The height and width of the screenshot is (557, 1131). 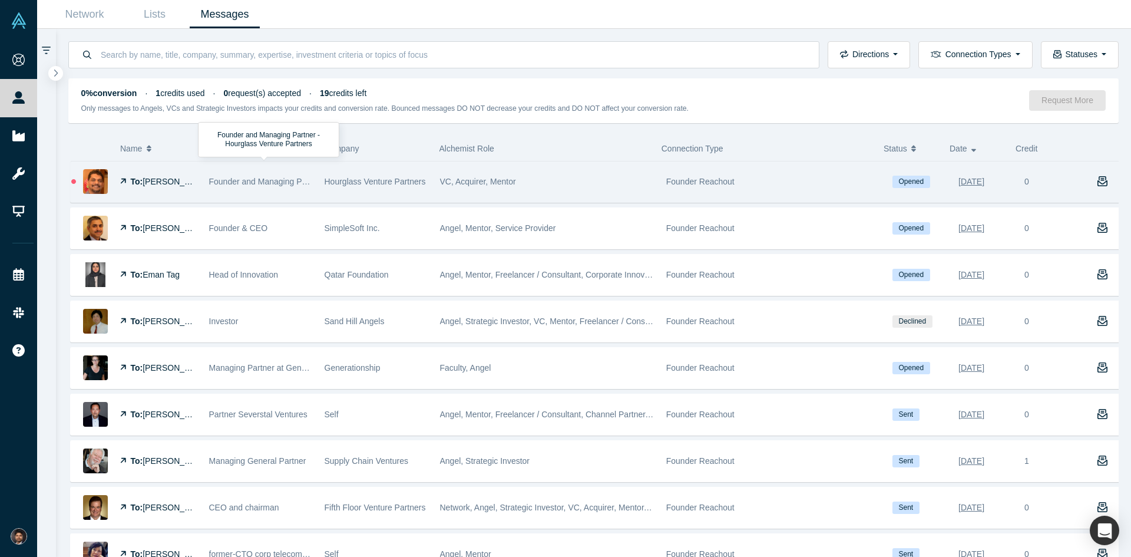 What do you see at coordinates (485, 461) in the screenshot?
I see `span: Angel, Strategic Investor` at bounding box center [485, 461].